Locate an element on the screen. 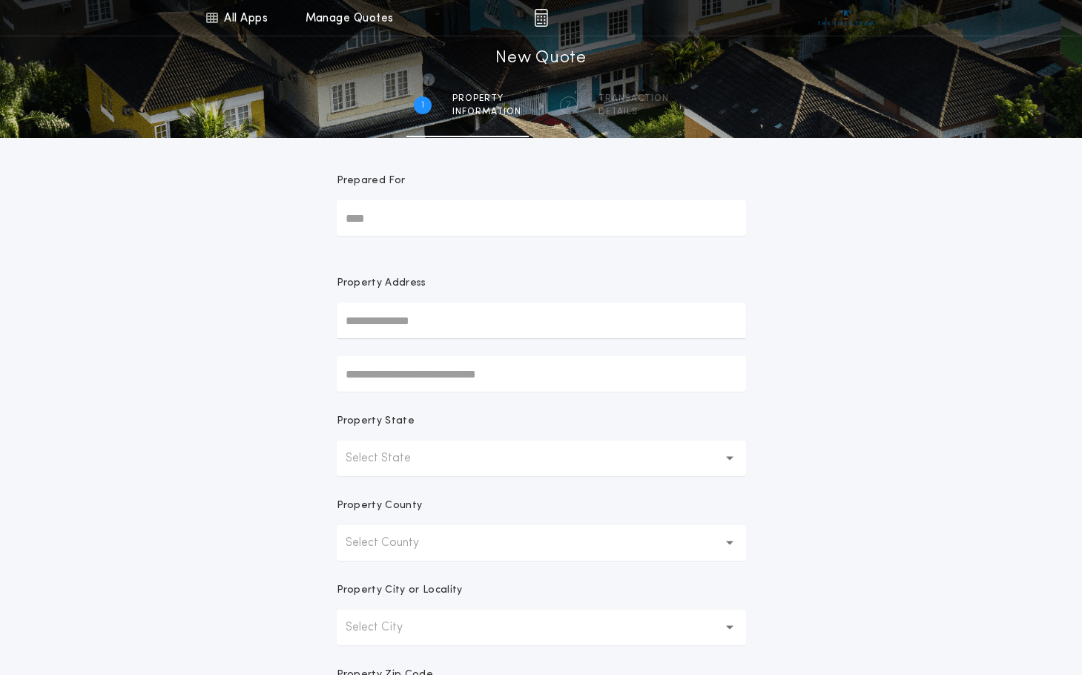 This screenshot has width=1082, height=675. button: Select State is located at coordinates (541, 458).